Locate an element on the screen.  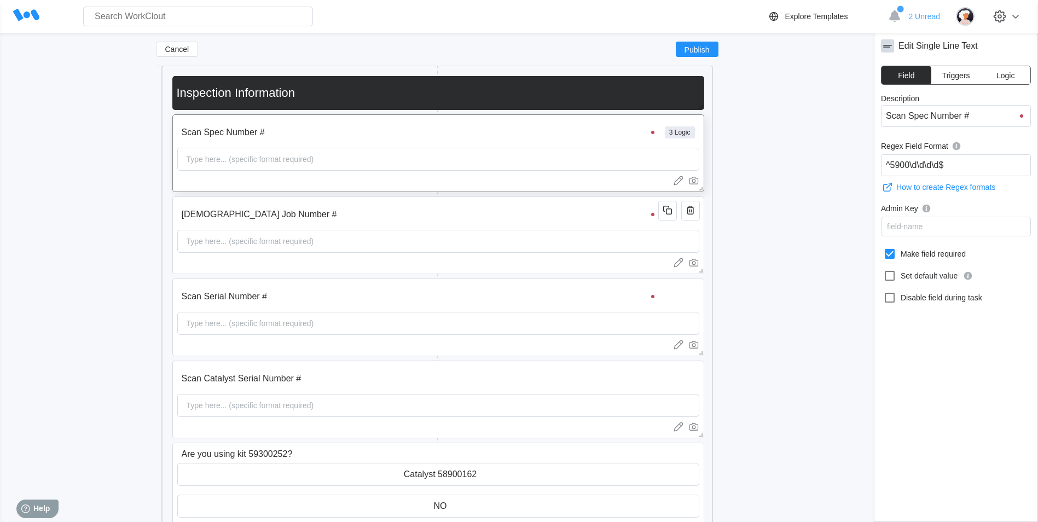
a: Explore Templates is located at coordinates (825, 16).